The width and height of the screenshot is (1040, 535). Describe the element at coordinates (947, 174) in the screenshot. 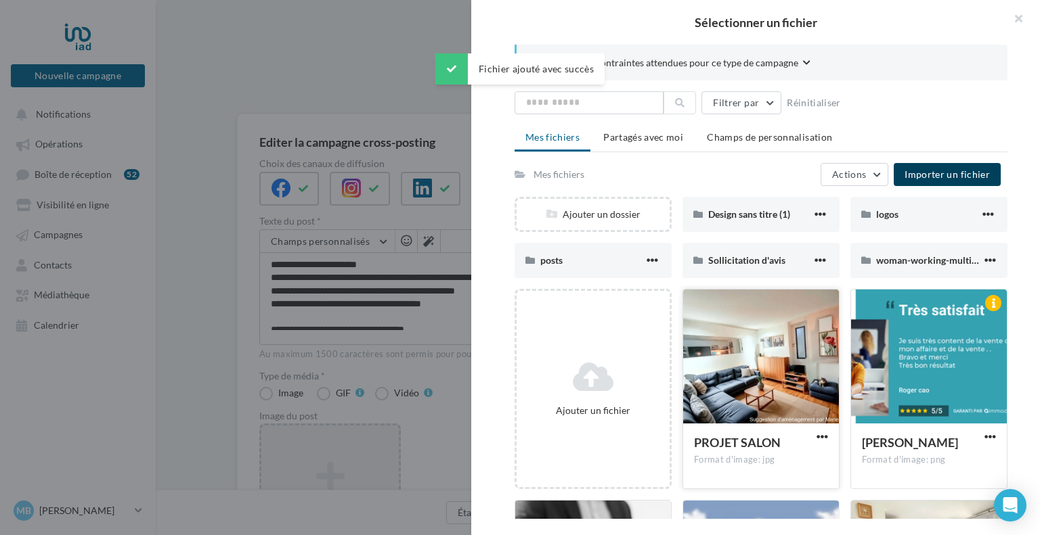

I see `span: Importer un fichier` at that location.